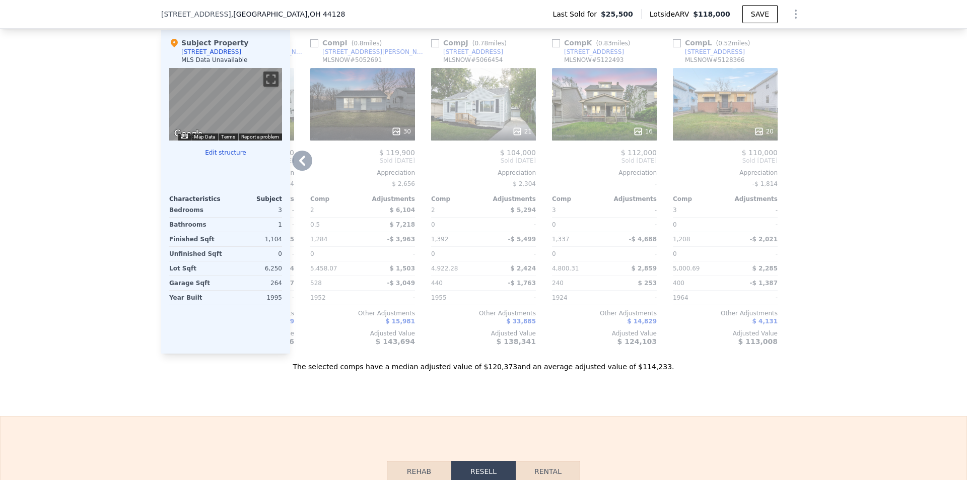  What do you see at coordinates (725, 43) in the screenshot?
I see `span: 0.52` at bounding box center [725, 43].